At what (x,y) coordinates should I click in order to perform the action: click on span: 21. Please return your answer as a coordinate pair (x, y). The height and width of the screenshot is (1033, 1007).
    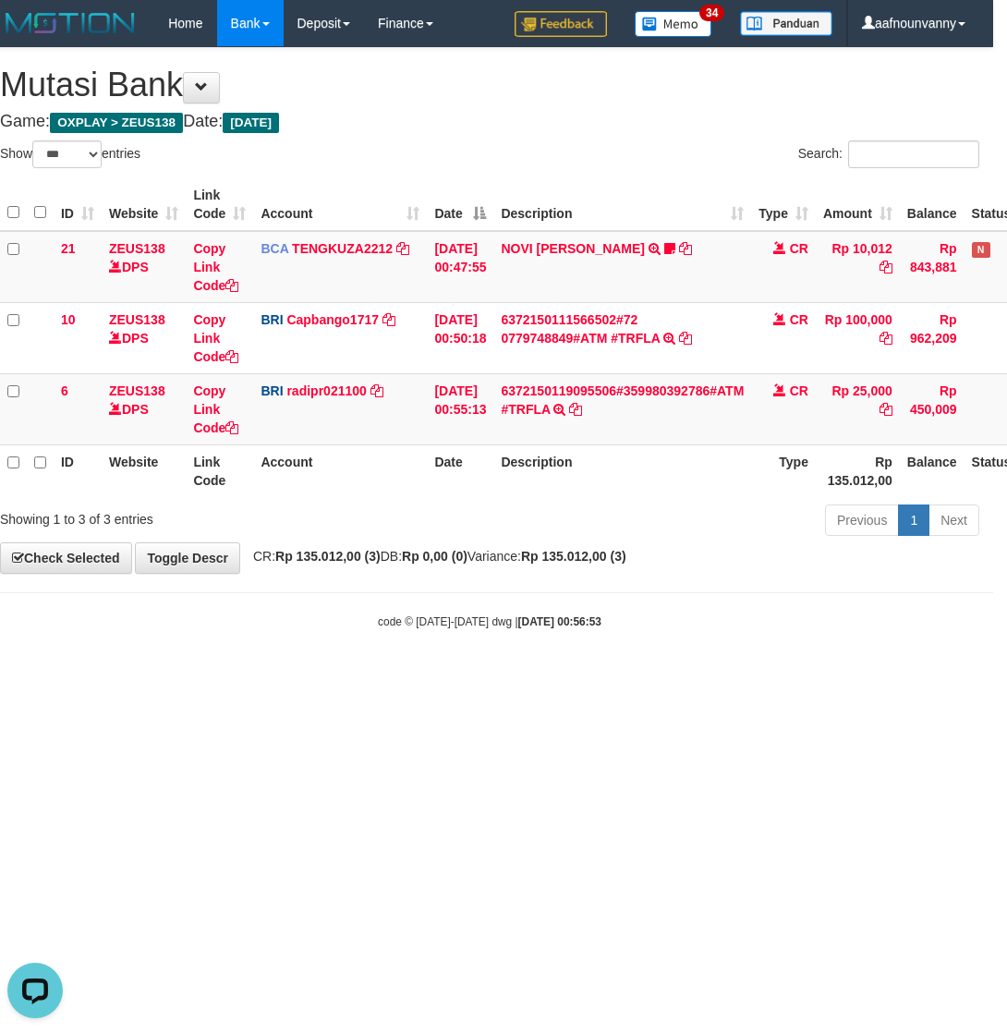
    Looking at the image, I should click on (68, 249).